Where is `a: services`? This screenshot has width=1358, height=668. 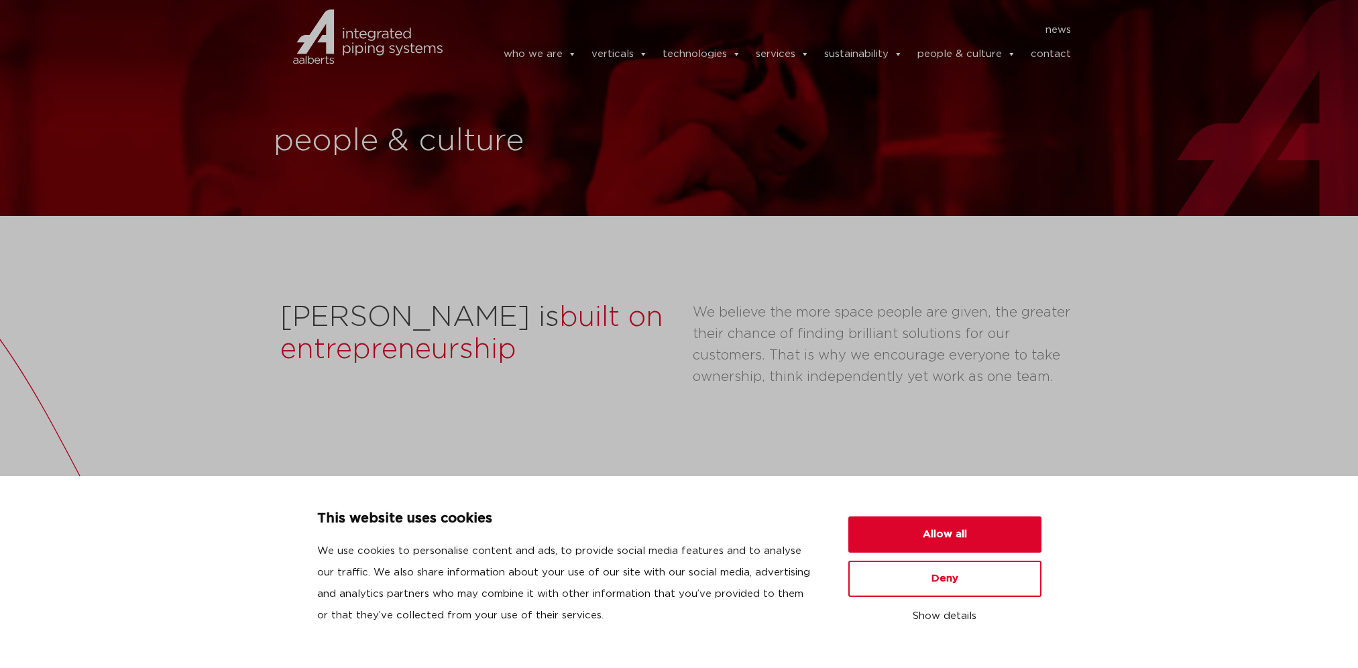 a: services is located at coordinates (783, 54).